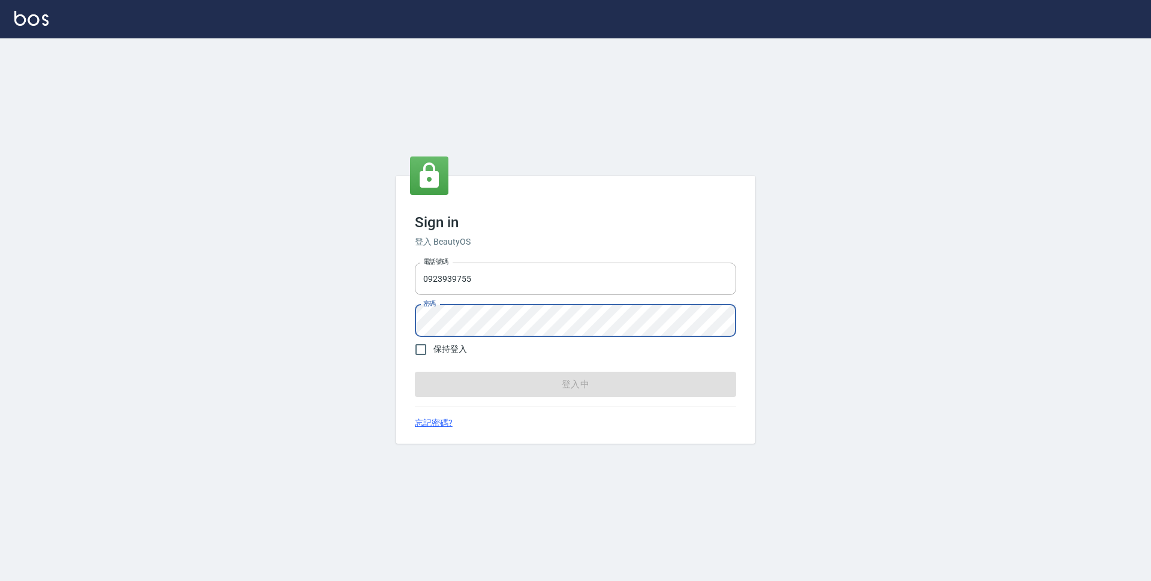 The width and height of the screenshot is (1151, 581). Describe the element at coordinates (433, 423) in the screenshot. I see `a: 忘記密碼?` at that location.